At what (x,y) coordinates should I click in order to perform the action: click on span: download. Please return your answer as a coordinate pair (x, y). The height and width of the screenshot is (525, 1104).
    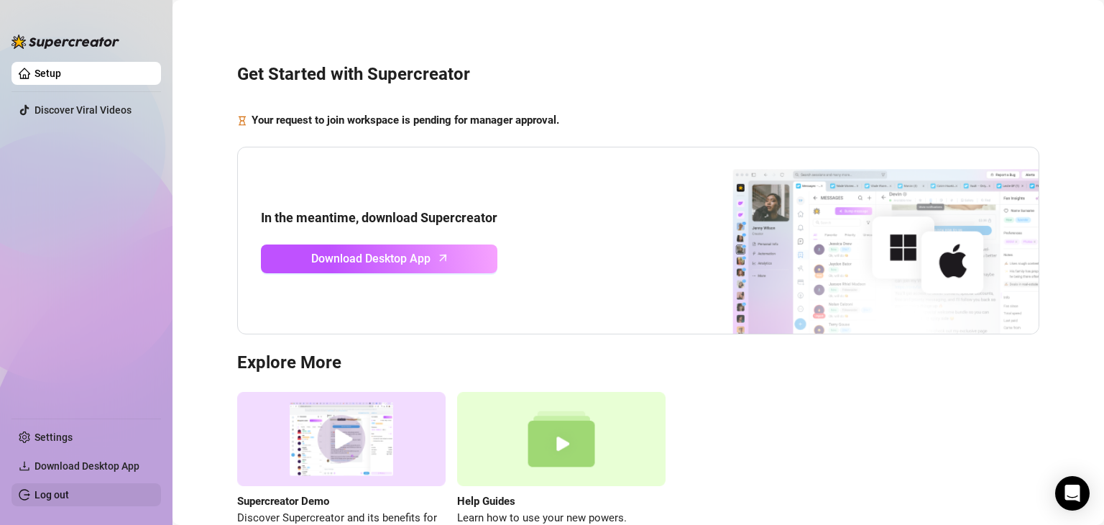
    Looking at the image, I should click on (24, 466).